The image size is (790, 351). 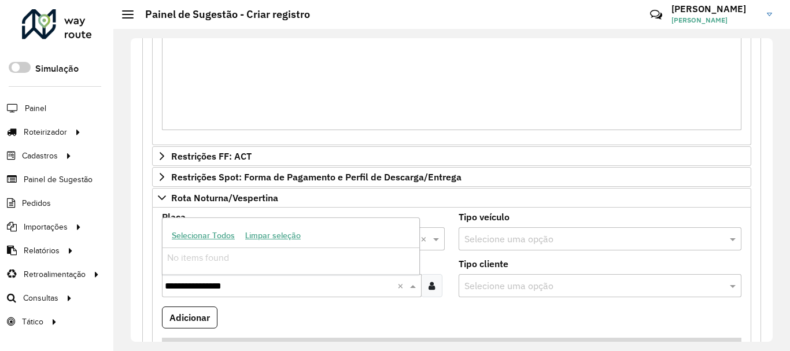 I want to click on label: Placa, so click(x=174, y=217).